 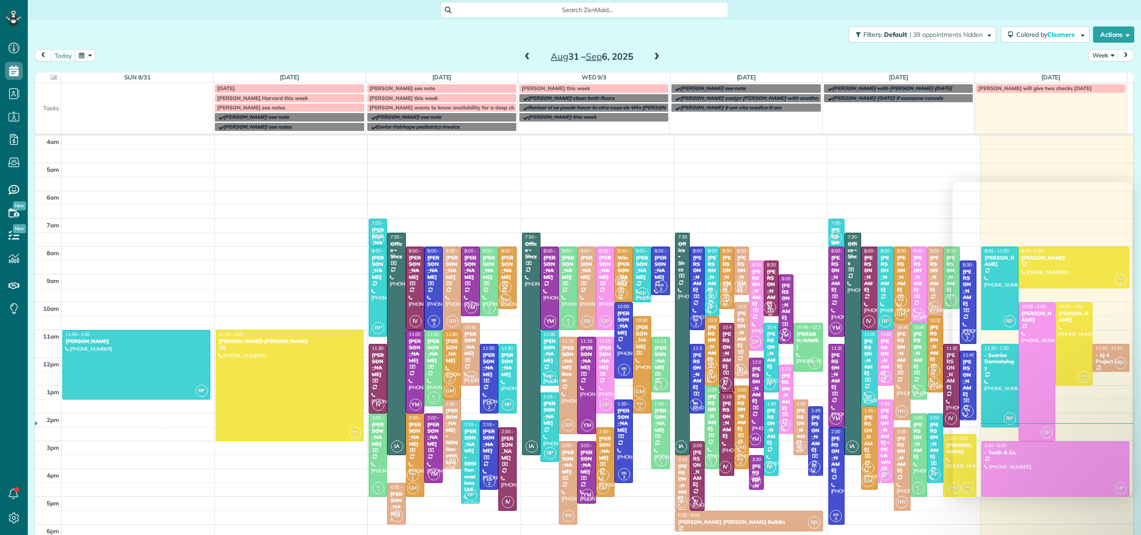 I want to click on span: IV, so click(x=770, y=307).